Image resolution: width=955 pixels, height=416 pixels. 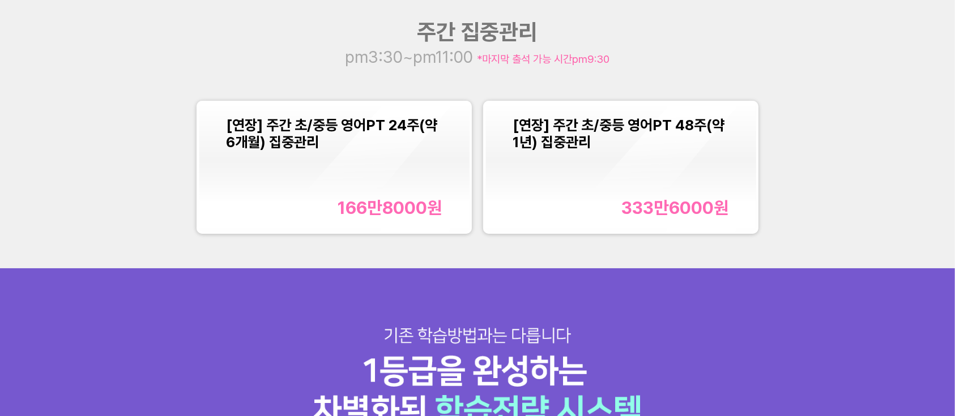 What do you see at coordinates (543, 59) in the screenshot?
I see `span: *마지막 출석 가능 시간 pm9:30` at bounding box center [543, 59].